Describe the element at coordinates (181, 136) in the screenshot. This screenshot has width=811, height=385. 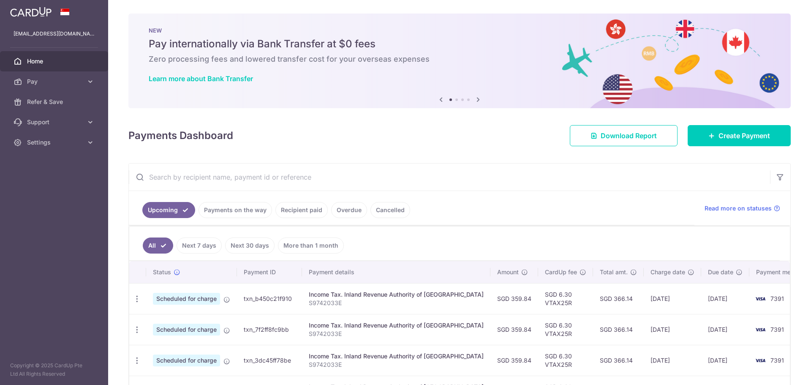
I see `h4: Payments Dashboard` at that location.